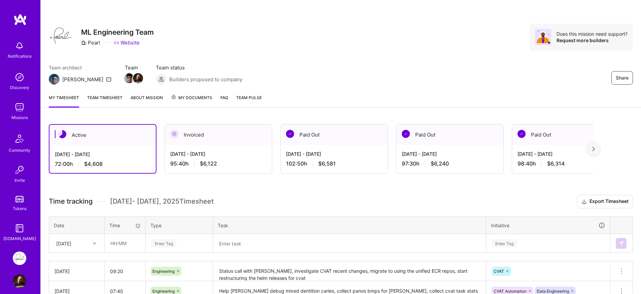  I want to click on img: tokens, so click(20, 199).